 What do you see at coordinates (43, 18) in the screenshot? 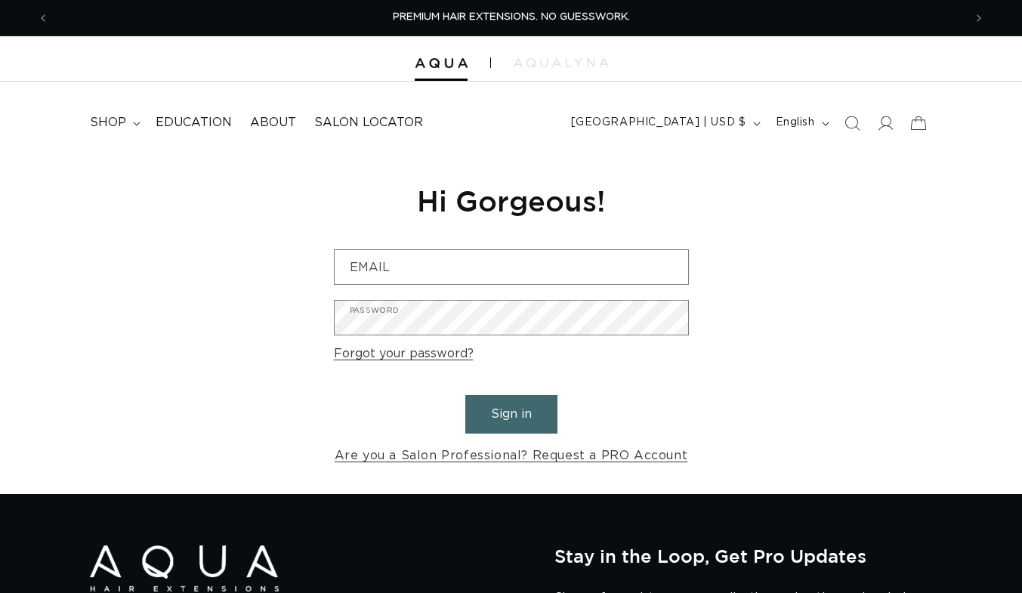
I see `button: Previous announcement` at bounding box center [43, 18].